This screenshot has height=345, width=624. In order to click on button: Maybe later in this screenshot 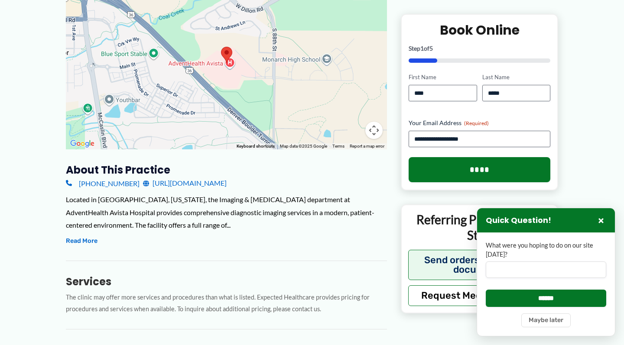, I will do `click(546, 320)`.